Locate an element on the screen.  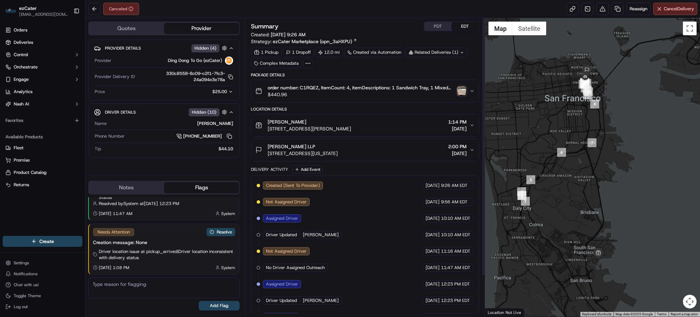
span: Map data ©2025 Google is located at coordinates (634, 313).